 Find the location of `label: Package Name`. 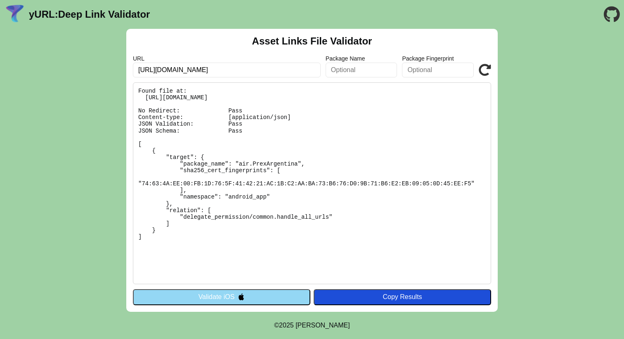

label: Package Name is located at coordinates (361, 59).